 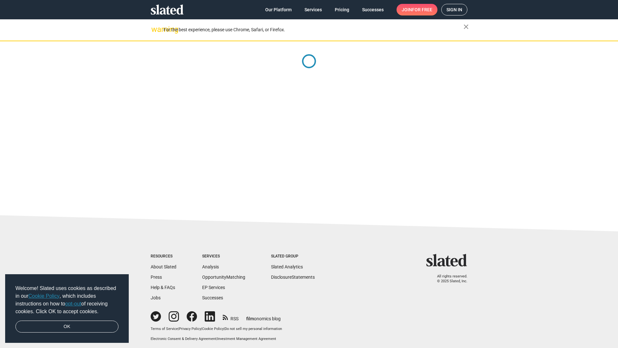 What do you see at coordinates (373, 10) in the screenshot?
I see `span: Successes` at bounding box center [373, 10].